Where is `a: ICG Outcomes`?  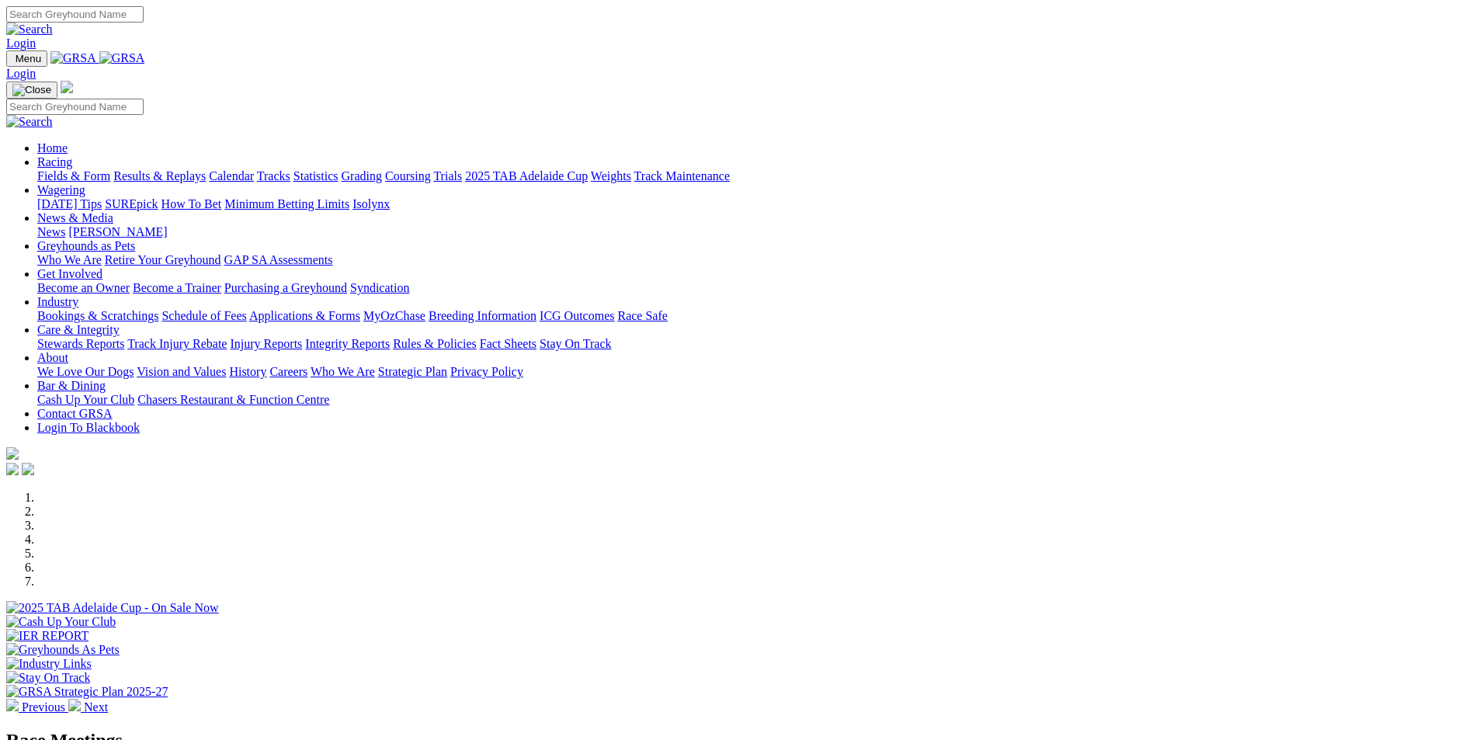
a: ICG Outcomes is located at coordinates (577, 315).